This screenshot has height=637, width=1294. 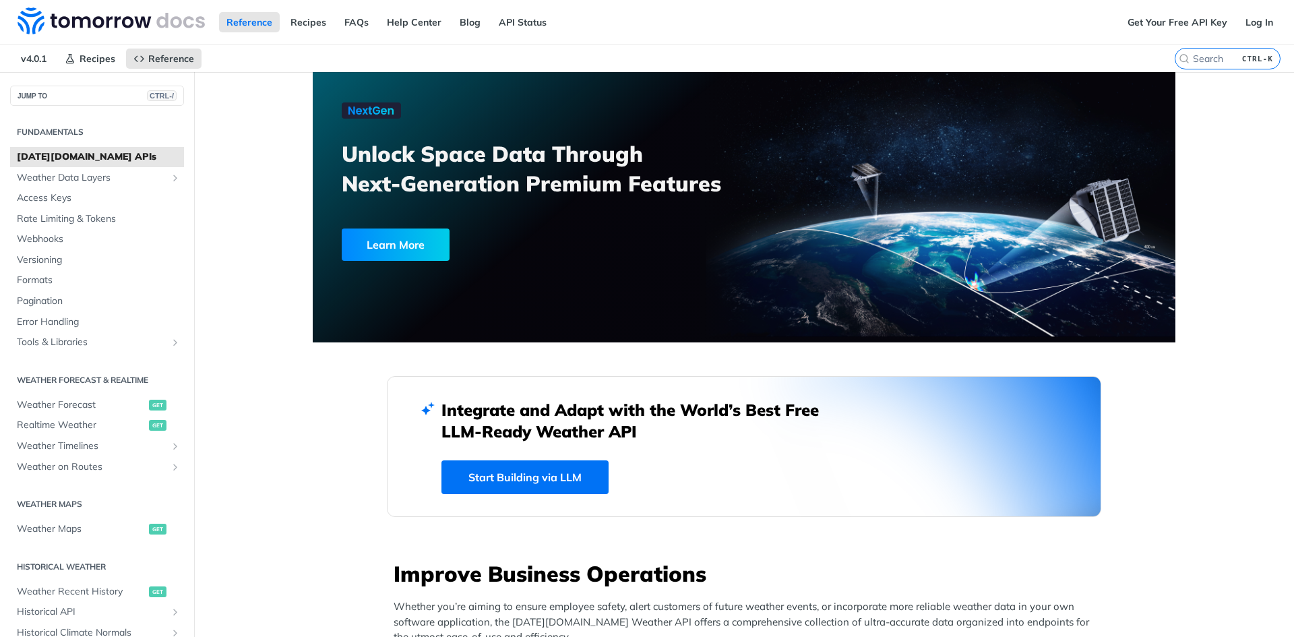 I want to click on h2: Fundamentals, so click(x=97, y=132).